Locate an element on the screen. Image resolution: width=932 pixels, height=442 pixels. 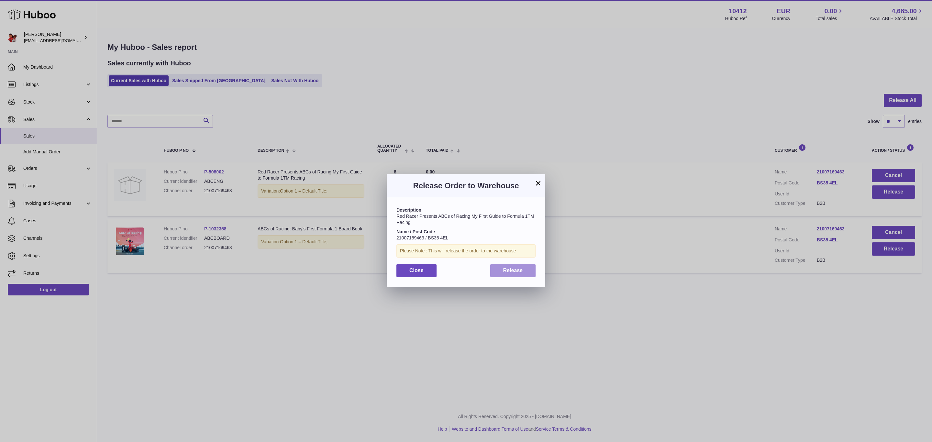
strong: Name / Post Code is located at coordinates (415, 232).